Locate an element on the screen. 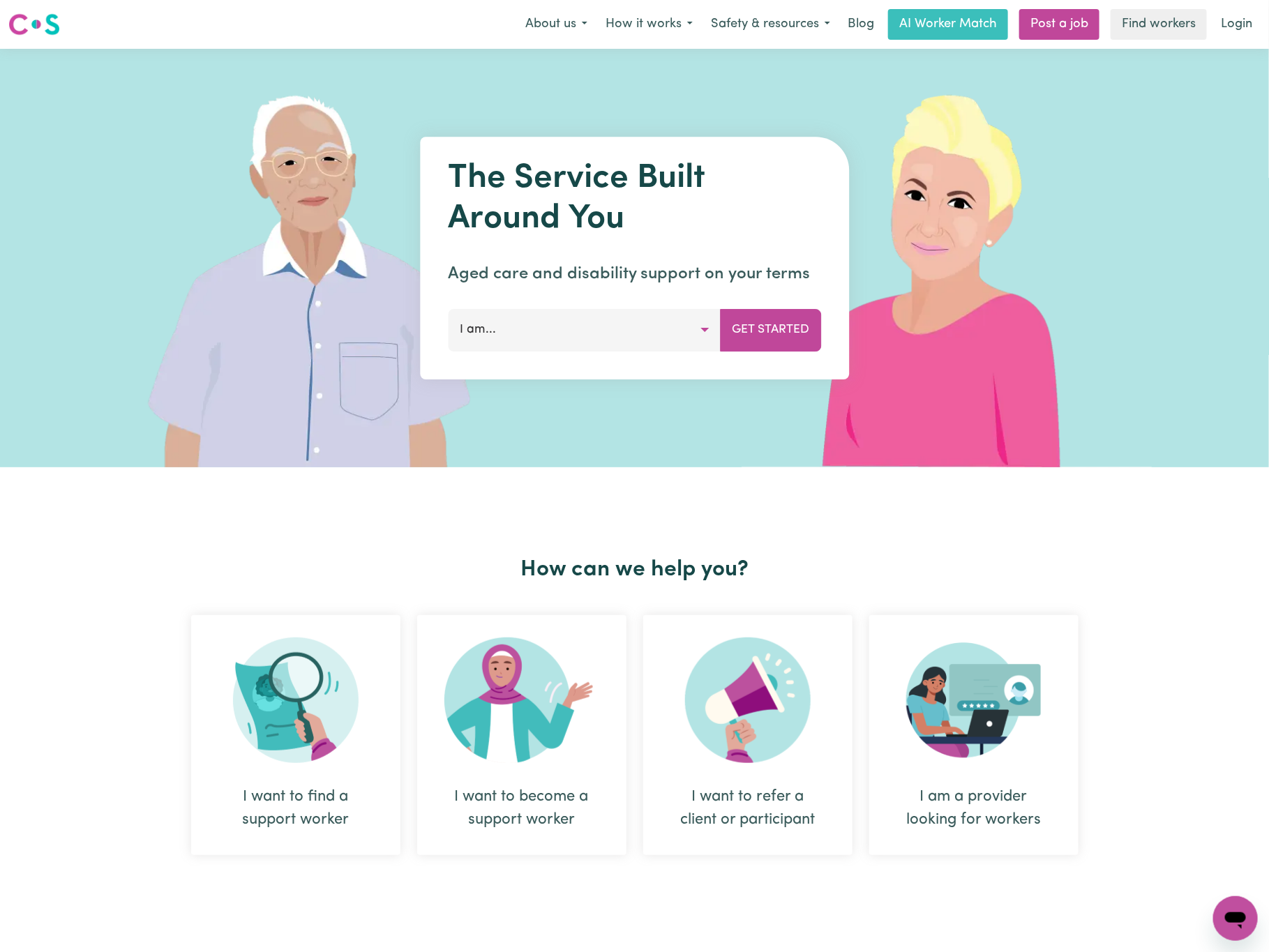 The image size is (1269, 952). a: Blog is located at coordinates (861, 25).